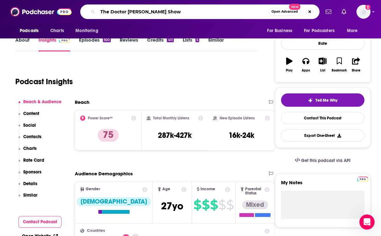 The image size is (381, 236). What do you see at coordinates (57, 31) in the screenshot?
I see `a: Charts` at bounding box center [57, 31].